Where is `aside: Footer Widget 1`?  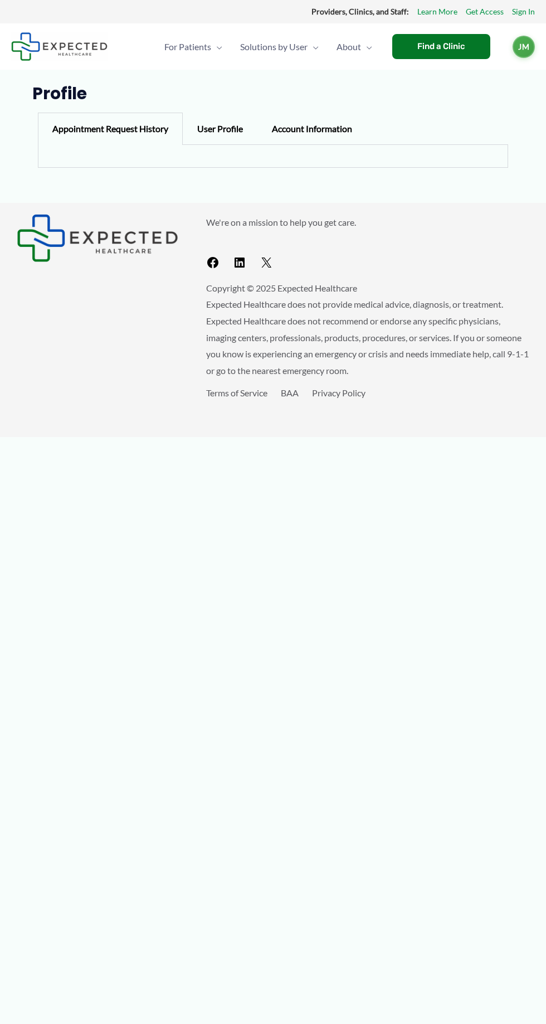
aside: Footer Widget 1 is located at coordinates (98, 238).